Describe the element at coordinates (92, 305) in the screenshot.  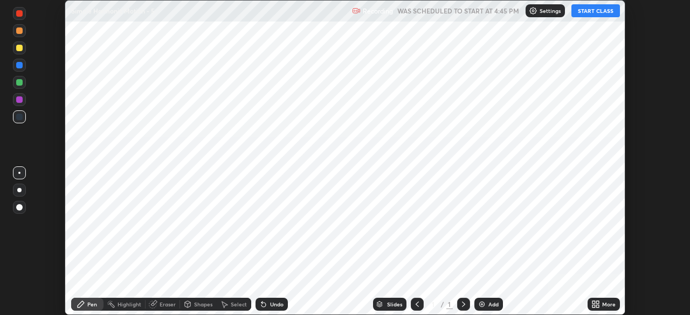
I see `div: Pen` at that location.